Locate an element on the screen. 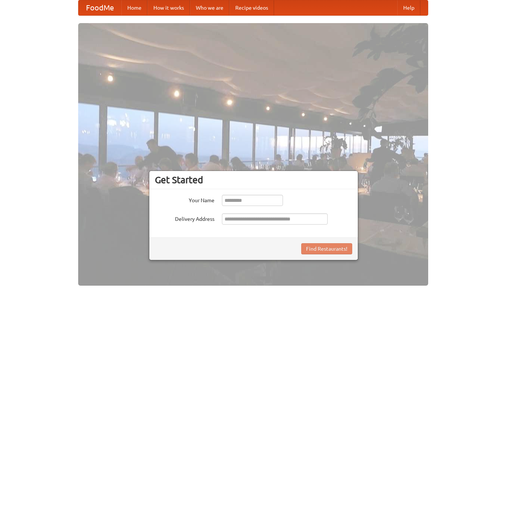 Image resolution: width=506 pixels, height=527 pixels. h3: Get Started is located at coordinates (254, 180).